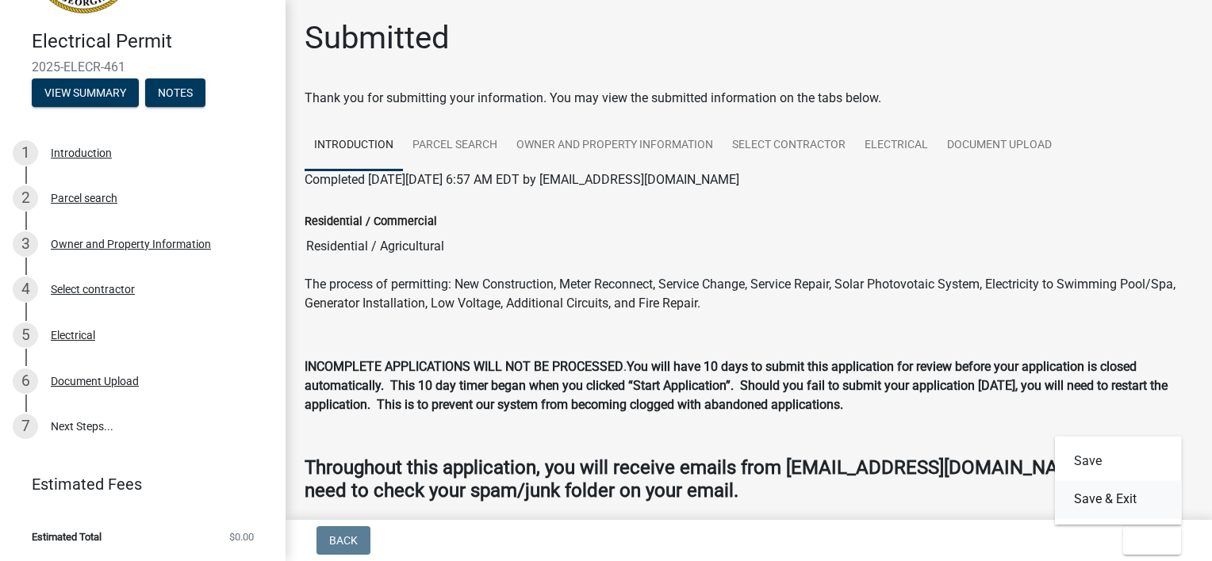 This screenshot has height=561, width=1212. I want to click on a: Parcel search, so click(454, 146).